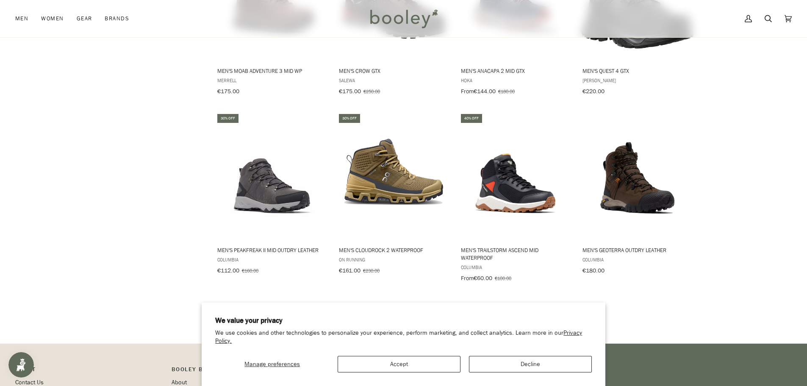  Describe the element at coordinates (503, 278) in the screenshot. I see `span: €100.00` at that location.